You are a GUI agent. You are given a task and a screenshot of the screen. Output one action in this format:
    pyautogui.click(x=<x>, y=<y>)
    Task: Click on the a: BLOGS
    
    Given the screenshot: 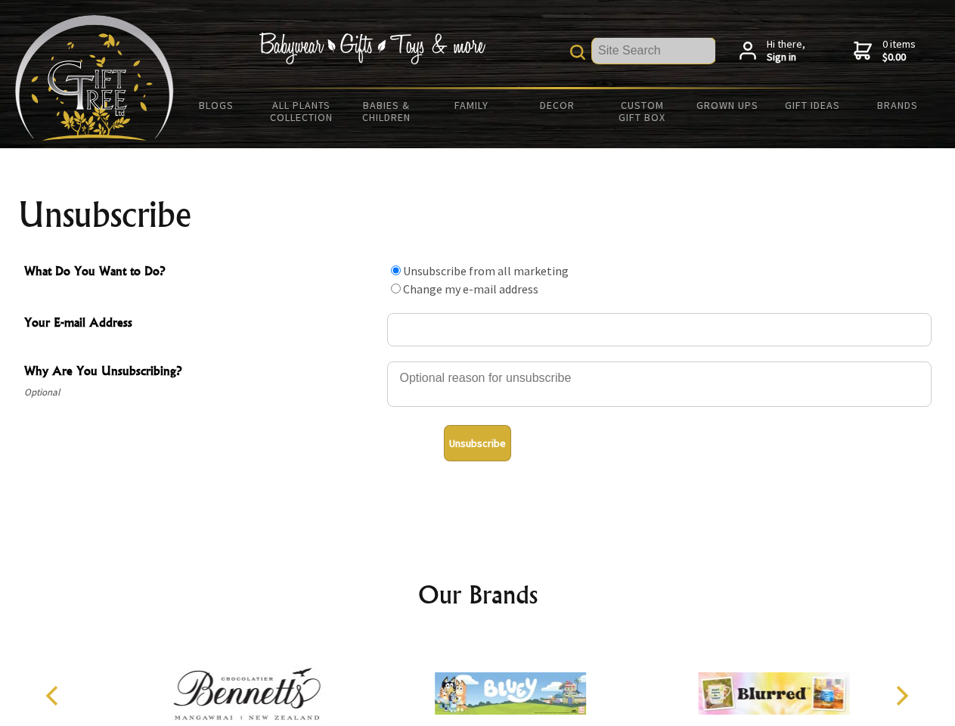 What is the action you would take?
    pyautogui.click(x=216, y=105)
    